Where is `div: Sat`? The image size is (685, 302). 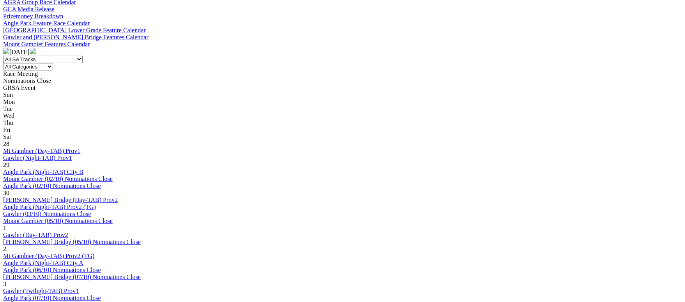
div: Sat is located at coordinates (342, 137).